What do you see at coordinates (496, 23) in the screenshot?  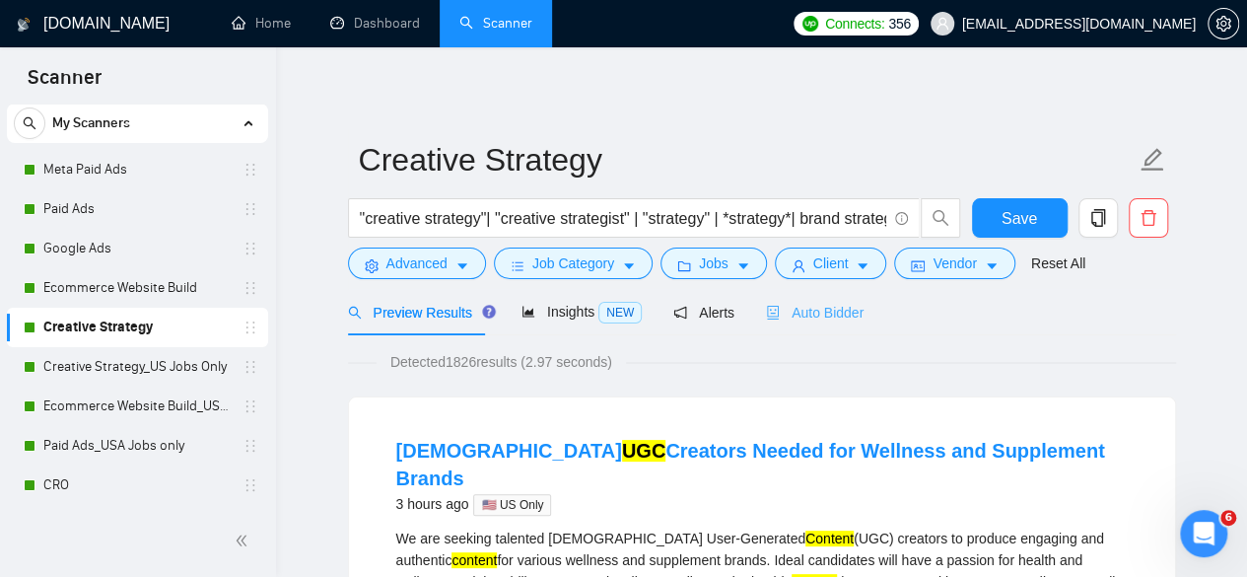 I see `a: searchScanner` at bounding box center [496, 23].